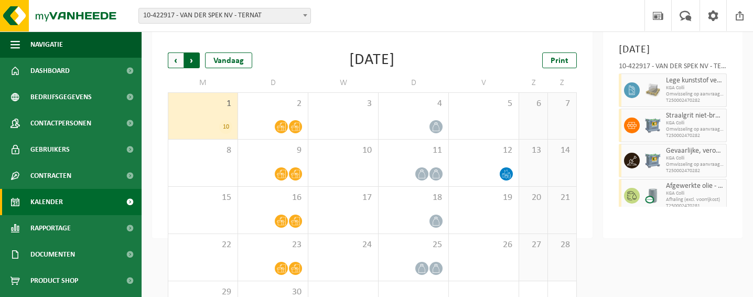 This screenshot has height=297, width=753. What do you see at coordinates (534, 104) in the screenshot?
I see `span: 6` at bounding box center [534, 104].